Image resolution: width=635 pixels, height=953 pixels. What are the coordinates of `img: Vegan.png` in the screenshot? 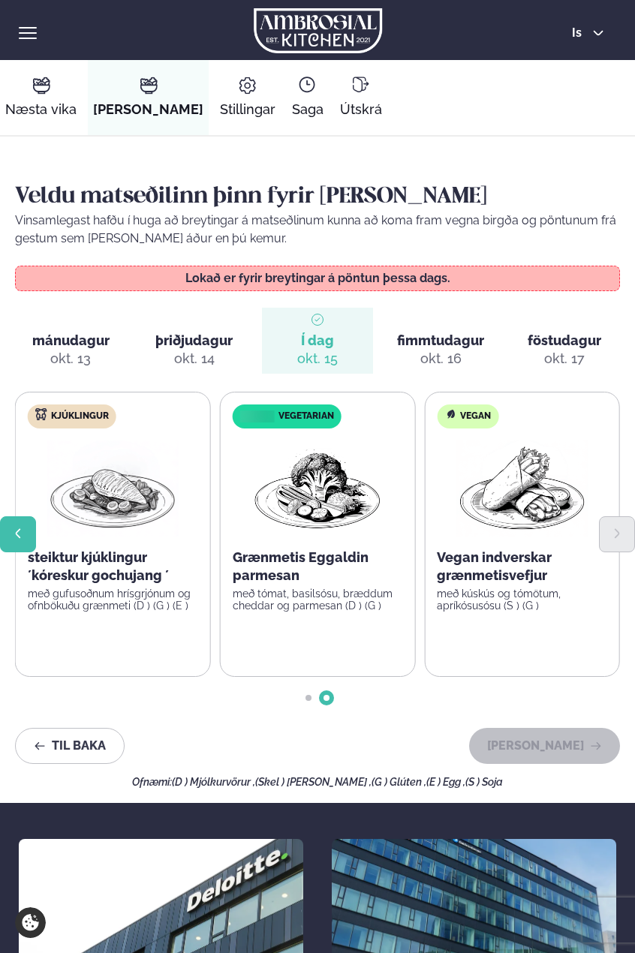 It's located at (318, 489).